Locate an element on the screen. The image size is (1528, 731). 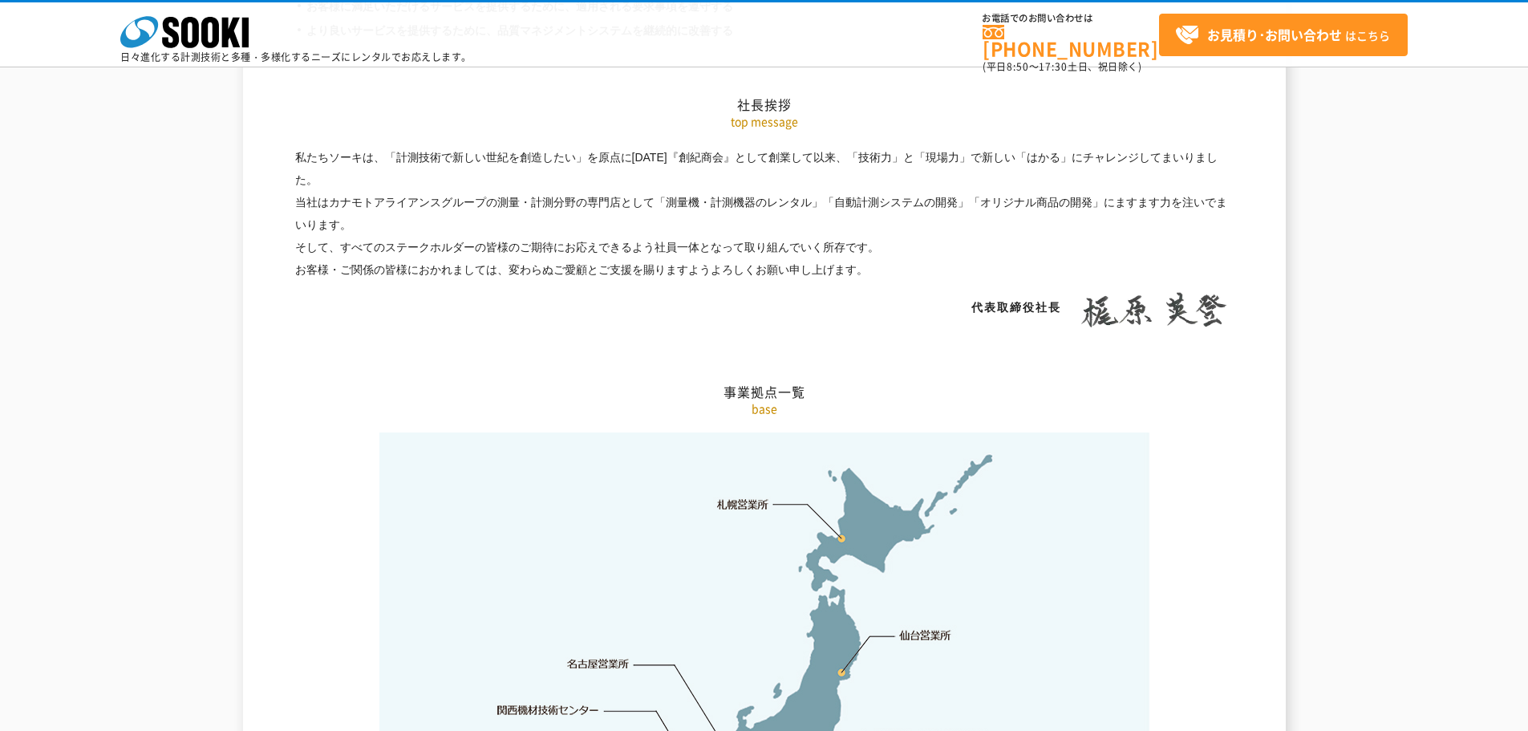
p: base is located at coordinates (764, 408).